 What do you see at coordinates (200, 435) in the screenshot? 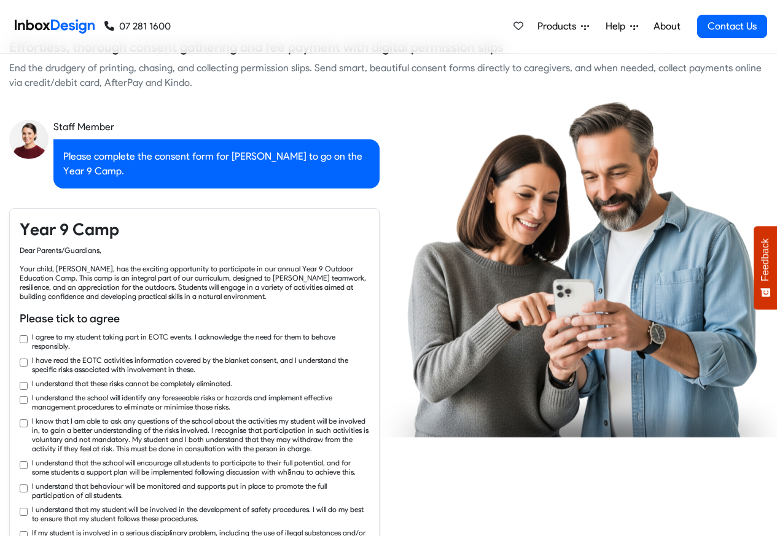
I see `label: I know that I am able to ask any questions of the school about the activities my student will be ...` at bounding box center [200, 435].